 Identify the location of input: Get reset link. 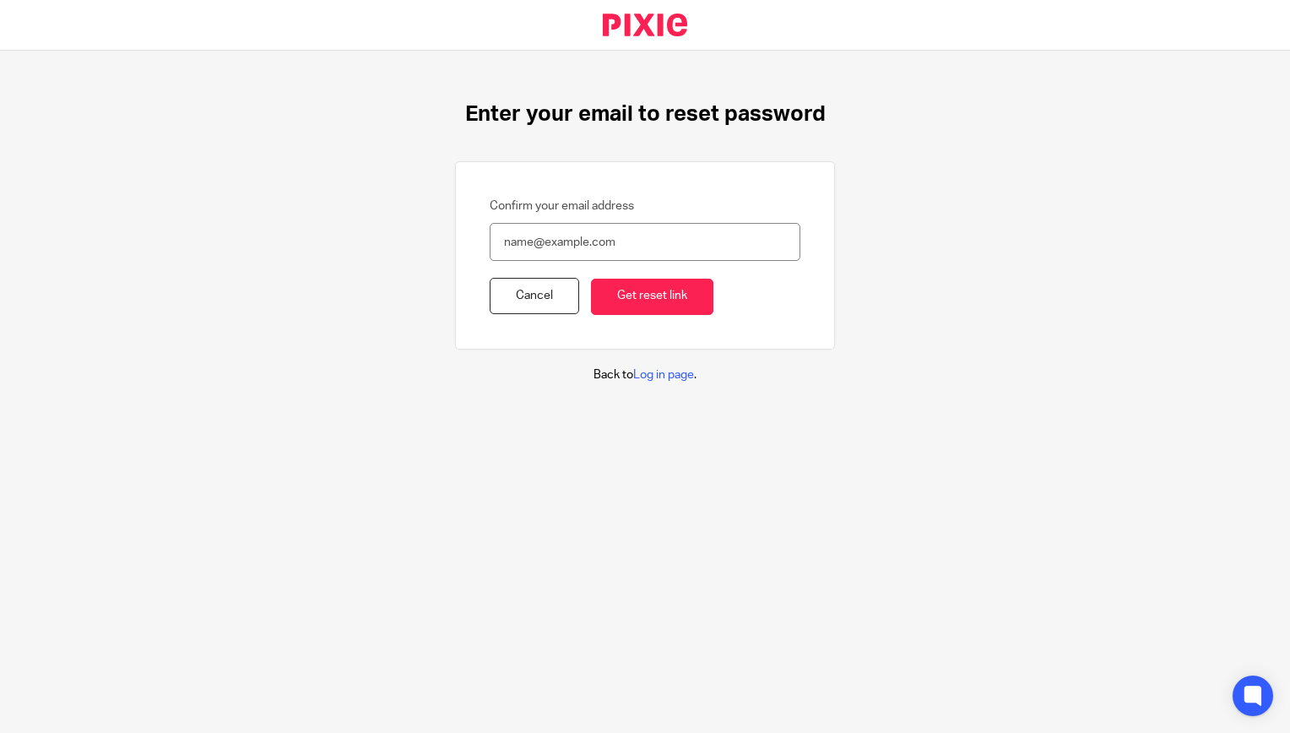
(652, 296).